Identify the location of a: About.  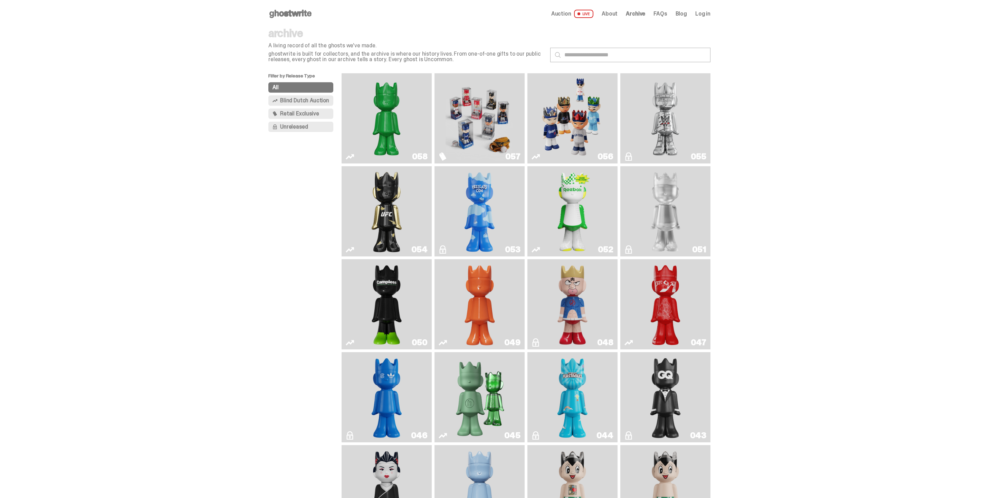
(610, 14).